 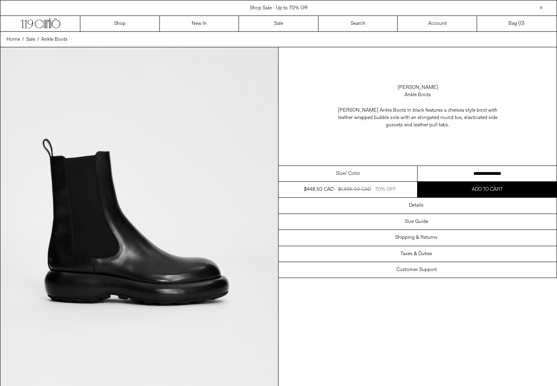 I want to click on span: 0, so click(x=521, y=24).